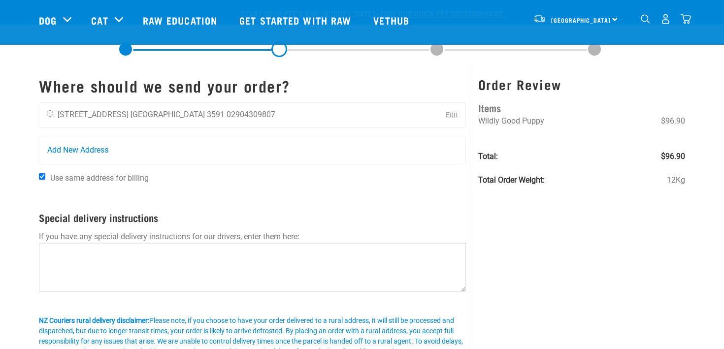 The height and width of the screenshot is (349, 724). What do you see at coordinates (686, 19) in the screenshot?
I see `img: home-icon@2x.png` at bounding box center [686, 19].